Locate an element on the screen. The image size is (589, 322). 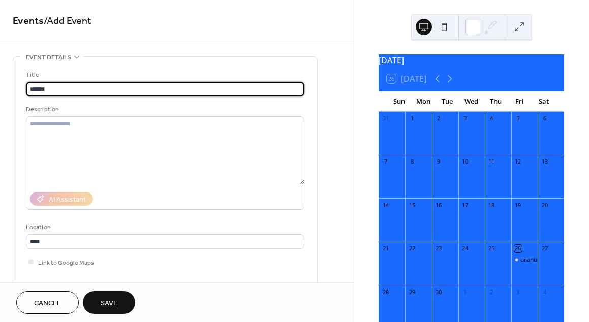
div: 18 is located at coordinates (491, 205).